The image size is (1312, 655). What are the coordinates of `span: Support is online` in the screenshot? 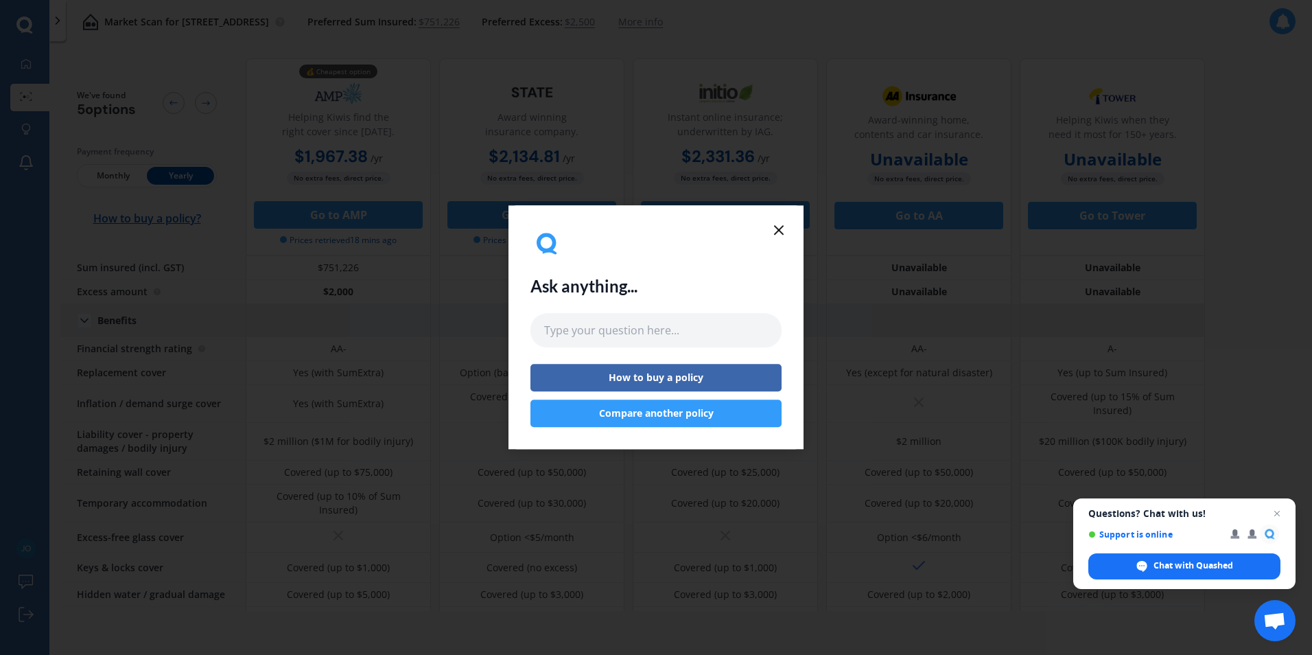 It's located at (1154, 534).